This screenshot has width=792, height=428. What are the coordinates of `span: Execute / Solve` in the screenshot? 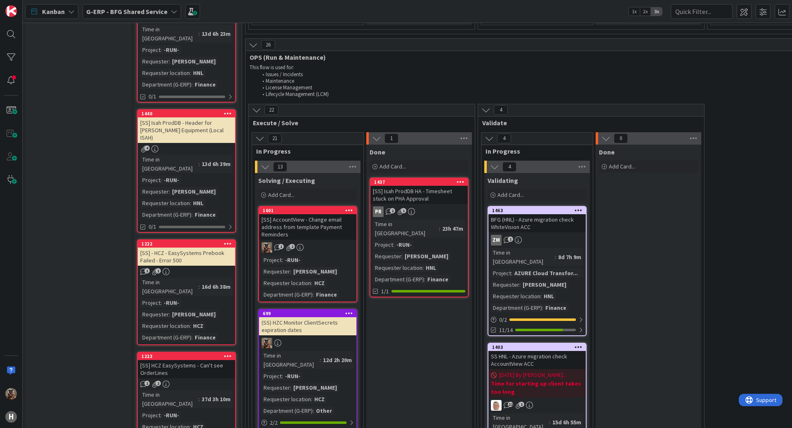 It's located at (358, 123).